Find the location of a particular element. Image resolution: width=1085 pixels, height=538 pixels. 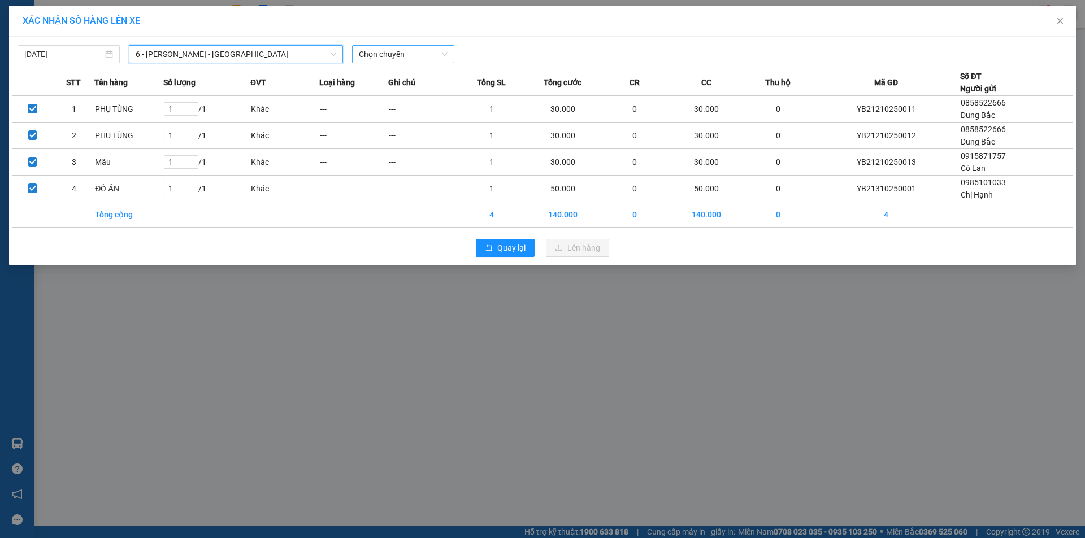

span: 0915871757 is located at coordinates (983, 156).